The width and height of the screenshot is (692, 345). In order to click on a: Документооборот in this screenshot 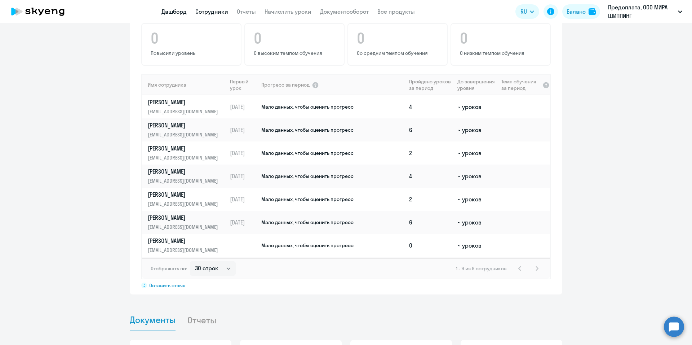, I will do `click(344, 12)`.